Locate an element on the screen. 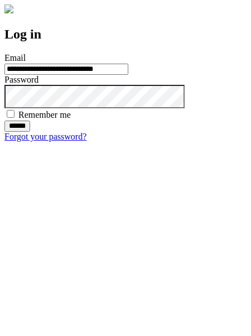 The height and width of the screenshot is (336, 251). h2: Log in is located at coordinates (125, 34).